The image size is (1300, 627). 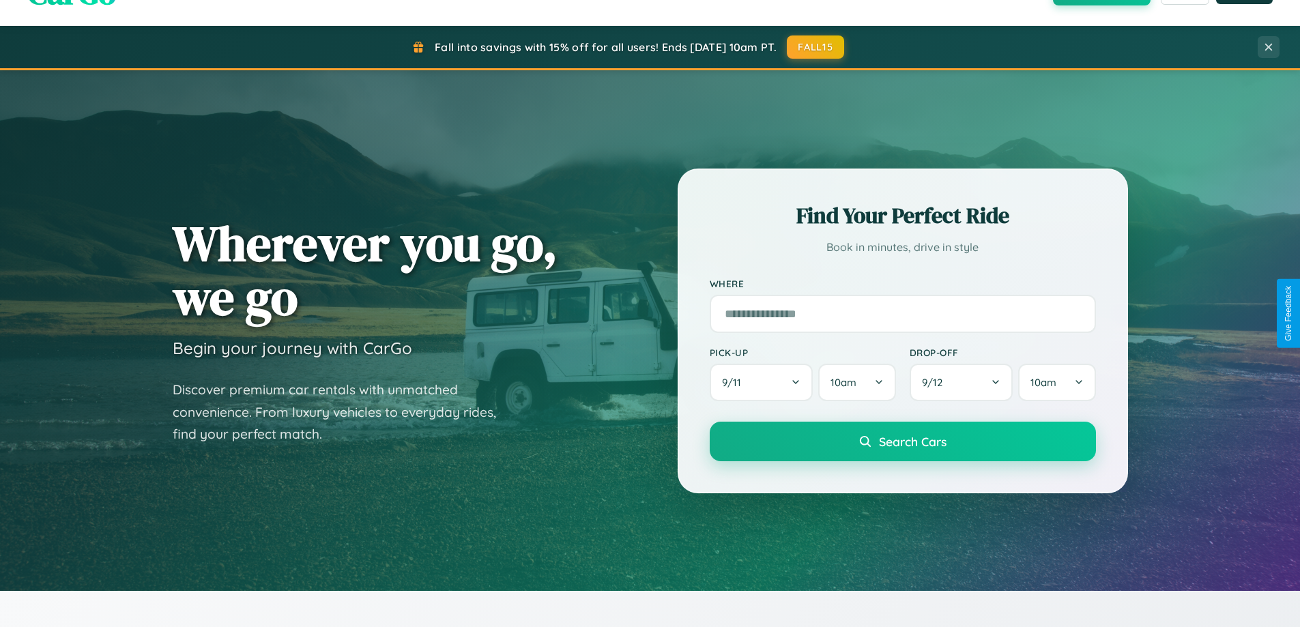 I want to click on button: 9/11, so click(x=762, y=382).